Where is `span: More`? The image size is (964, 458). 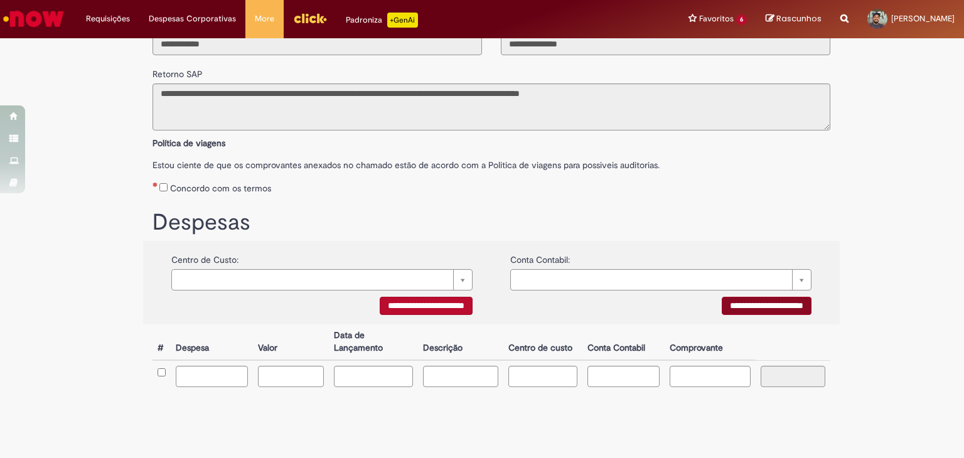 span: More is located at coordinates (264, 19).